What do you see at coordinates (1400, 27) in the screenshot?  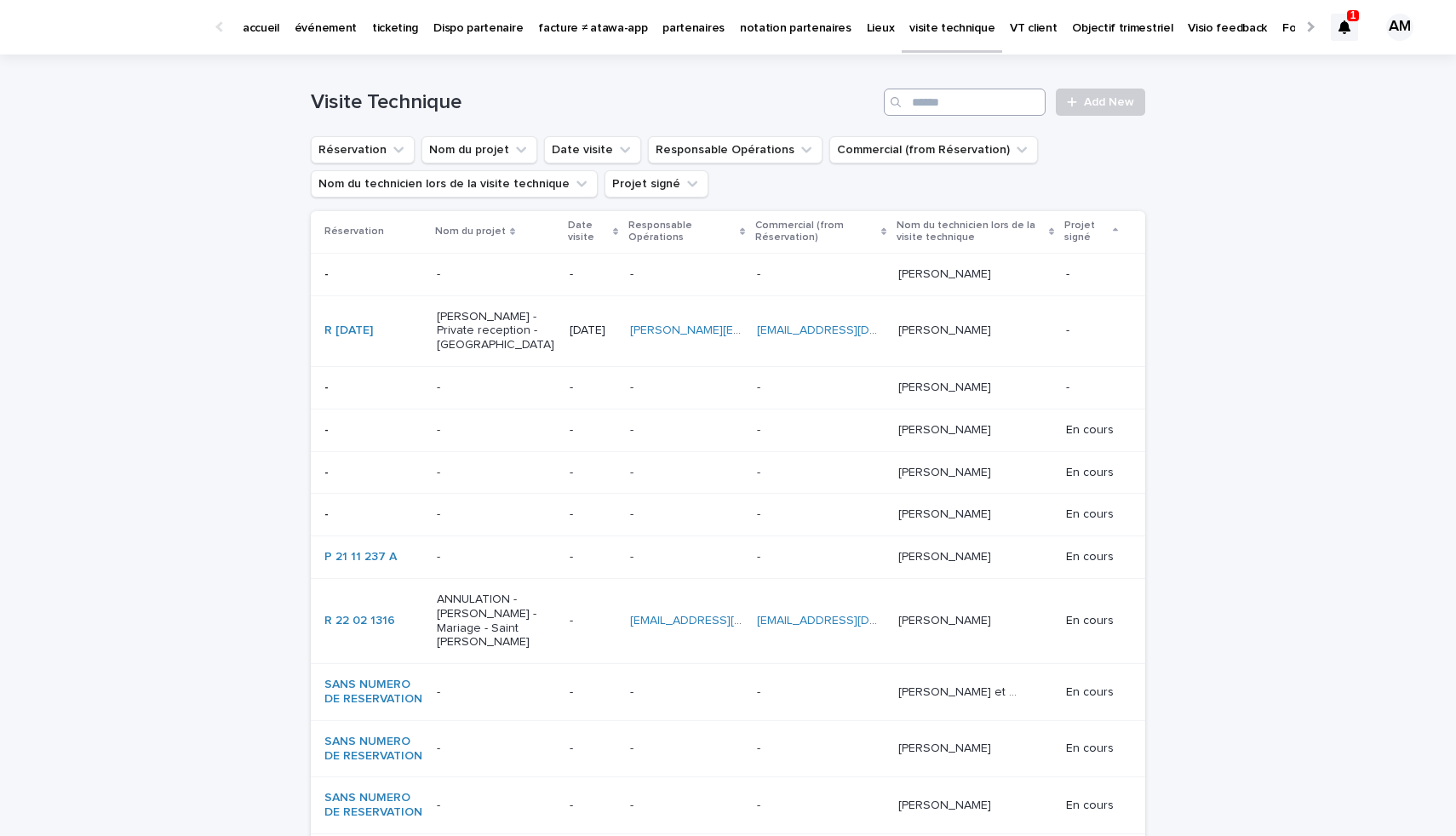 I see `div: AM` at bounding box center [1400, 27].